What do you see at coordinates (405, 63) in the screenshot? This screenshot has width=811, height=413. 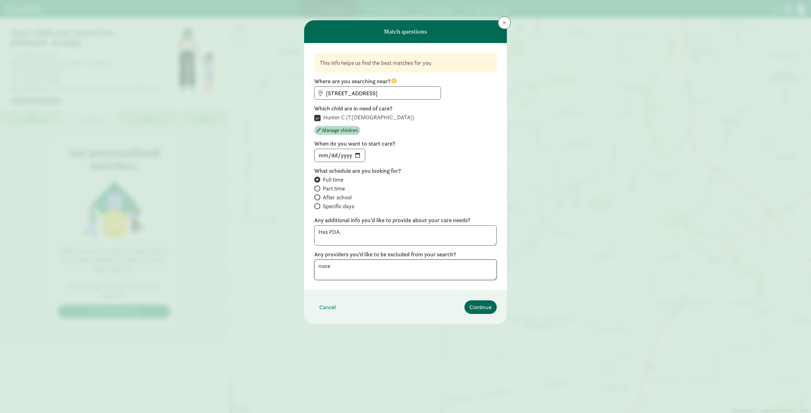 I see `div: This info helps us find the best matches for you` at bounding box center [405, 63].